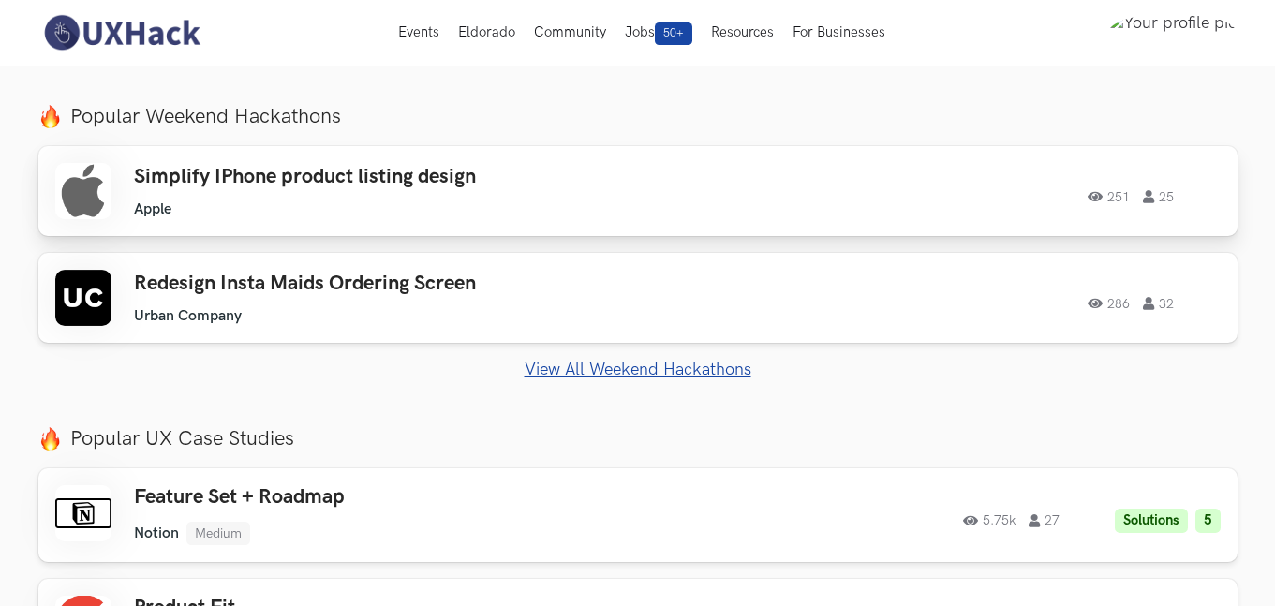 The image size is (1275, 606). Describe the element at coordinates (1158, 197) in the screenshot. I see `span: 25` at that location.